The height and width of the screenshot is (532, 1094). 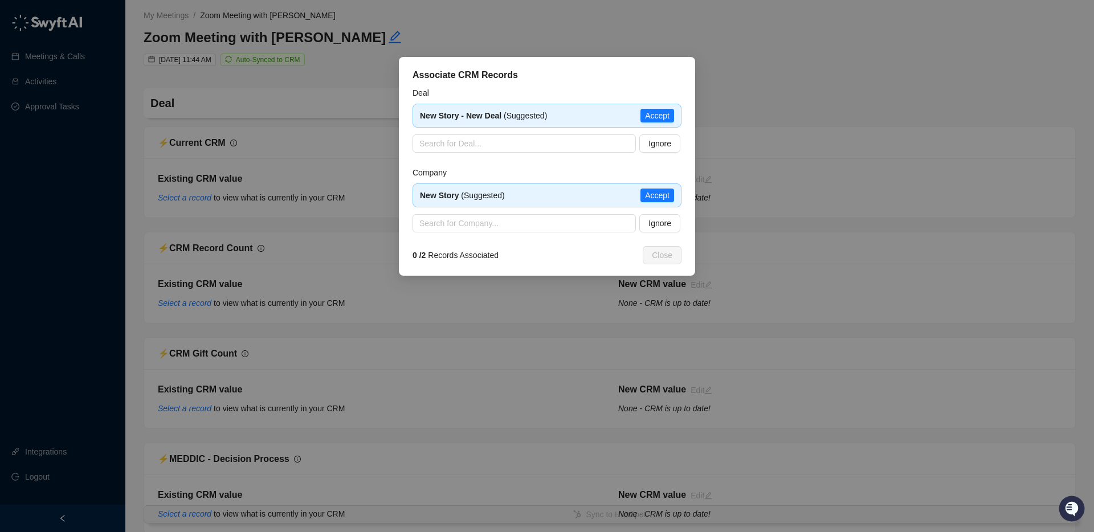 I want to click on img: 5124521997842_fc6d7dfcefe973c2e489_88.png, so click(x=22, y=113).